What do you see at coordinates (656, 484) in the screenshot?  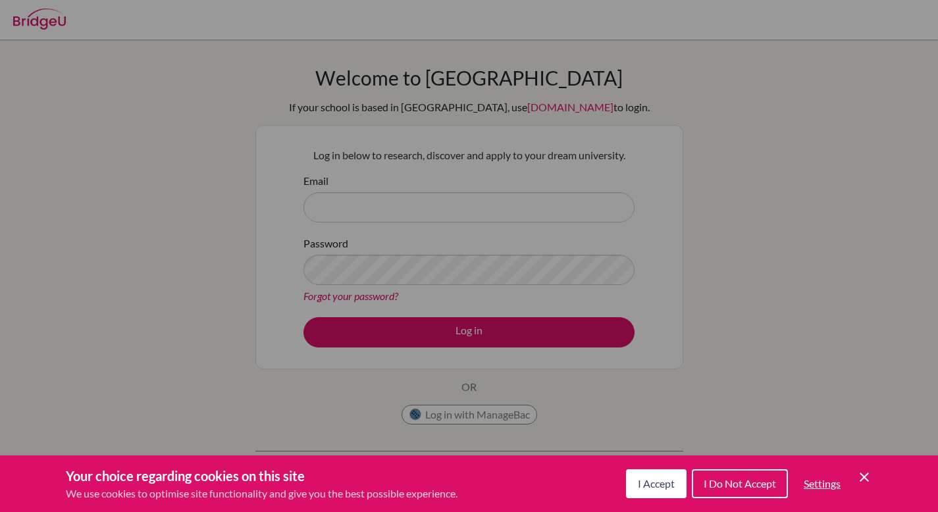 I see `button: I Accept` at bounding box center [656, 484].